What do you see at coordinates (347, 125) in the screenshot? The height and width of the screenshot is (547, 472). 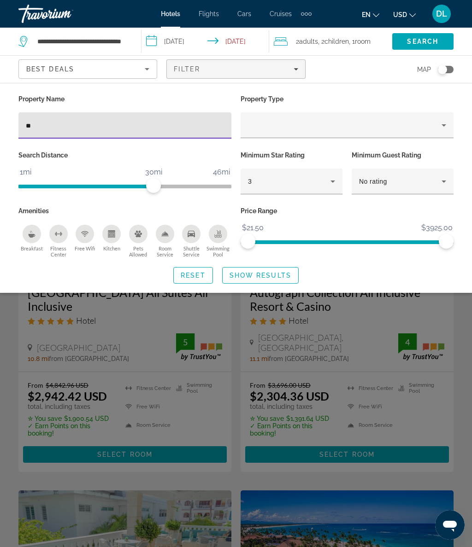 I see `mat-select: Property type` at bounding box center [347, 125].